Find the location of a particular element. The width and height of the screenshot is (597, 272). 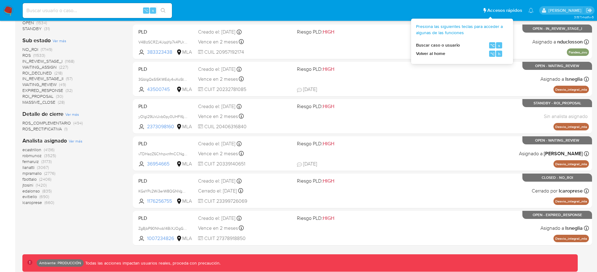

span: Presiona las siguientes teclas para acceder a algunas de las funciones is located at coordinates (460, 30).